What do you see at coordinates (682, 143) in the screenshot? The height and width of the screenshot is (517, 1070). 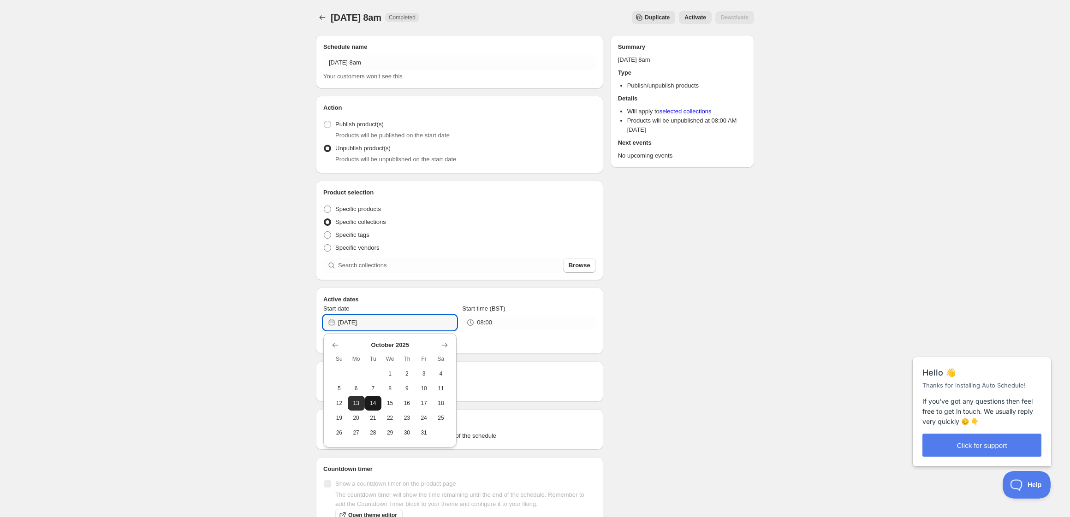 I see `h2: Next events` at bounding box center [682, 143].